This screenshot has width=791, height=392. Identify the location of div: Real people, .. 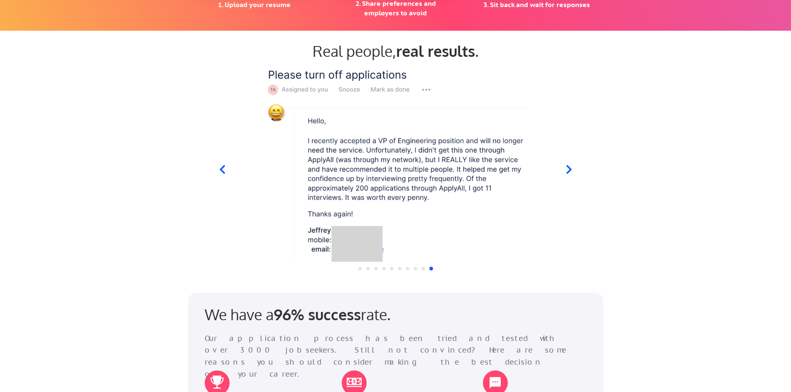
(396, 51).